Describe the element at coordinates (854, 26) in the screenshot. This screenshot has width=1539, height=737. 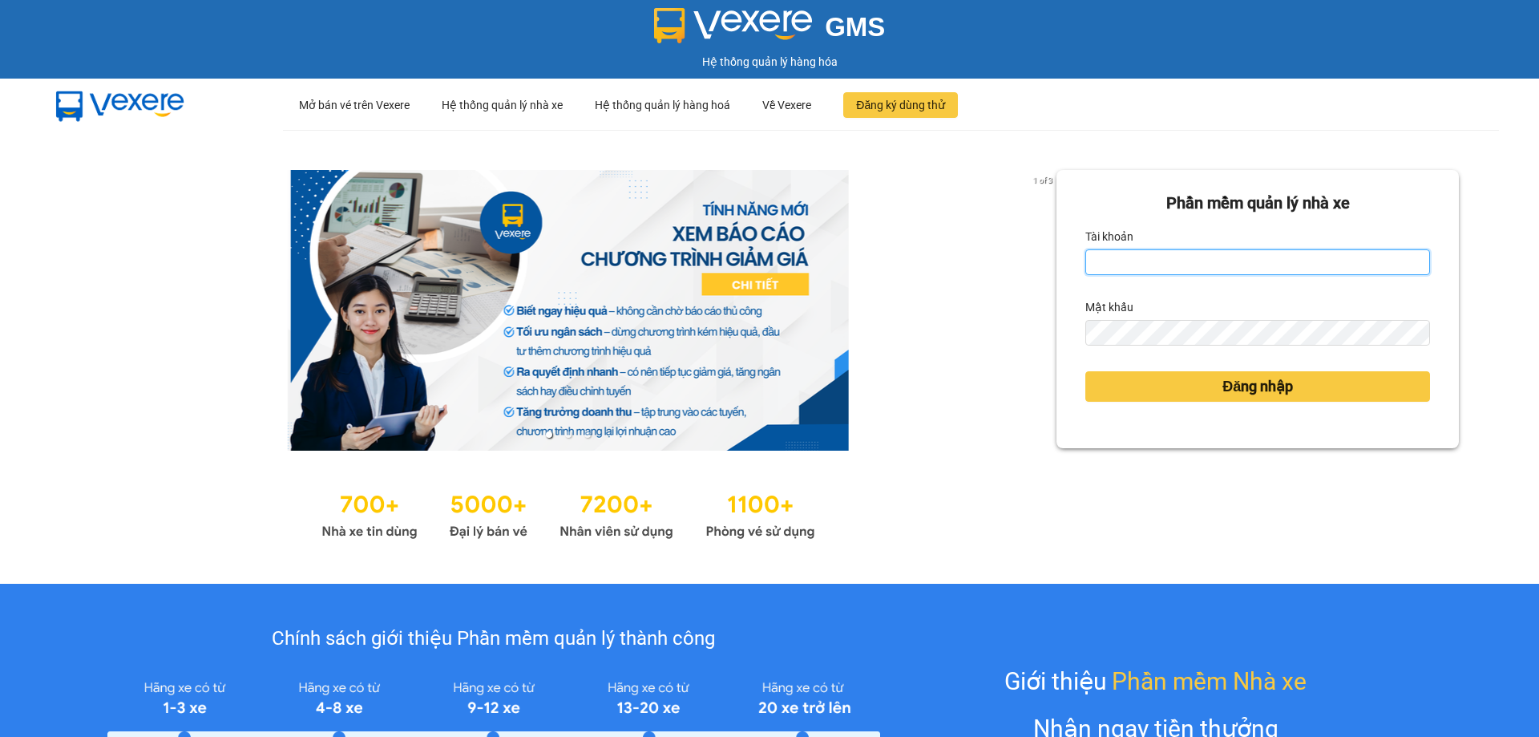
I see `span: GMS` at that location.